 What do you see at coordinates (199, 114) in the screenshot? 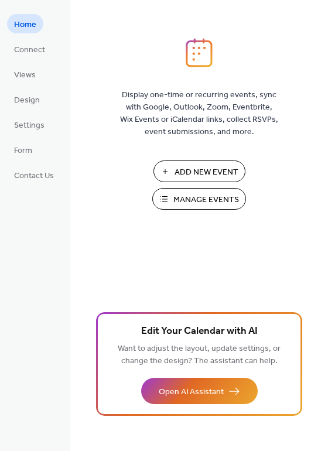
I see `span: Display one-time or recurring events, sync with Google, Outlook, Zoom, Eventbrite, Wix Events or ...` at bounding box center [199, 114].